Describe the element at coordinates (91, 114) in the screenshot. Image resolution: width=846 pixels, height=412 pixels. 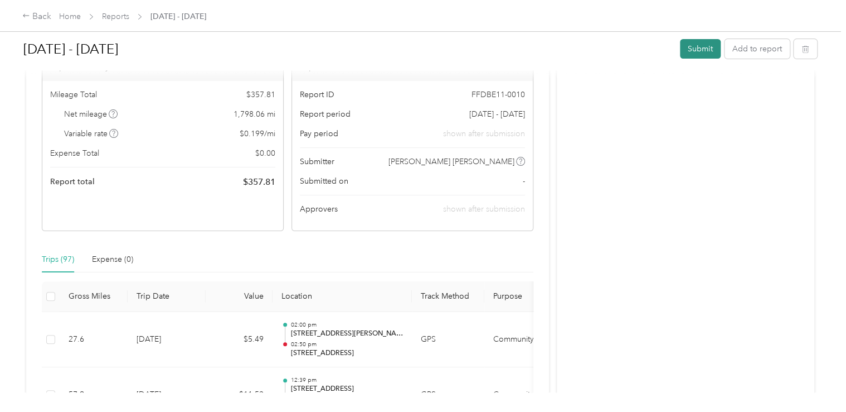
I see `span: Net mileage` at that location.